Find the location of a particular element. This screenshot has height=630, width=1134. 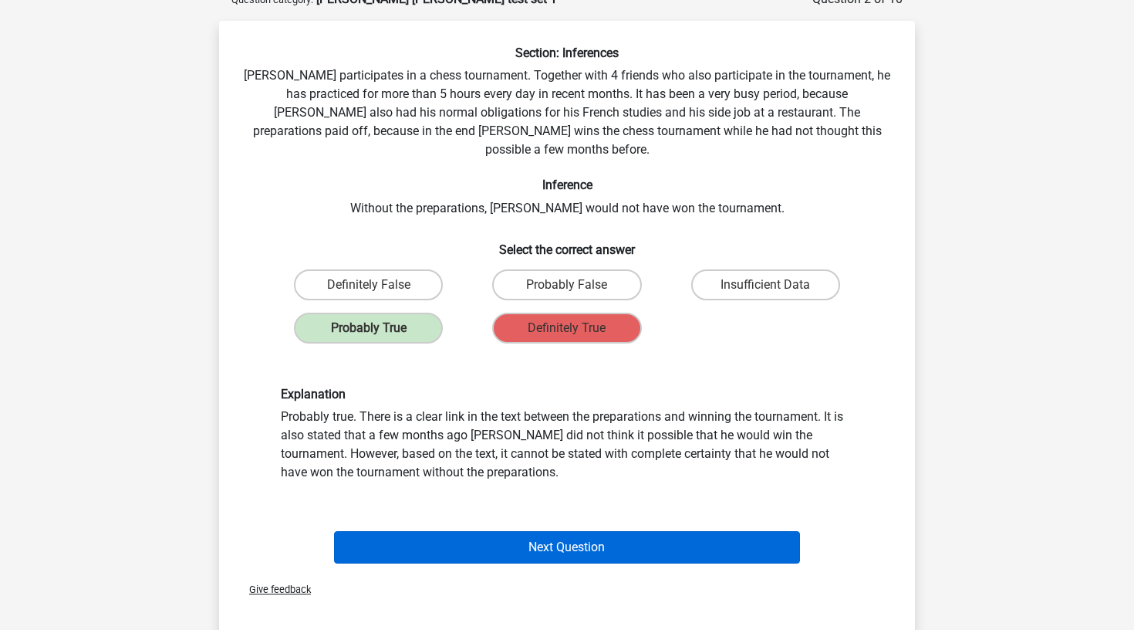

h6: Select the correct answer is located at coordinates (567, 243).